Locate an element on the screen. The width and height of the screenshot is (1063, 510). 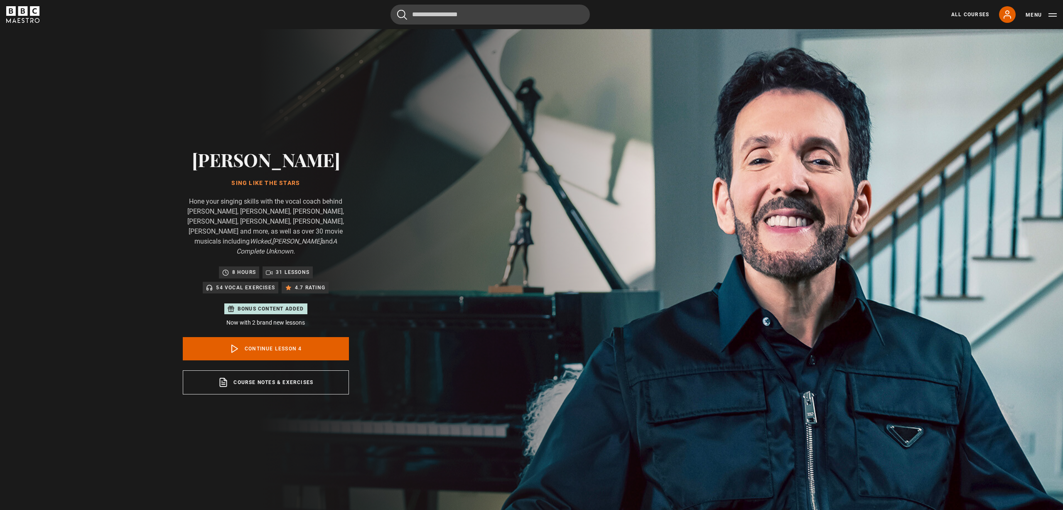
input: Search is located at coordinates (490, 15).